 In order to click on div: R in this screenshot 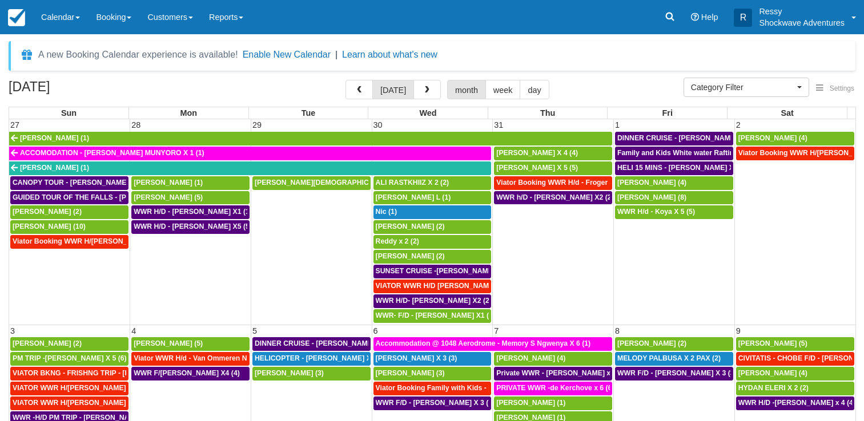, I will do `click(743, 18)`.